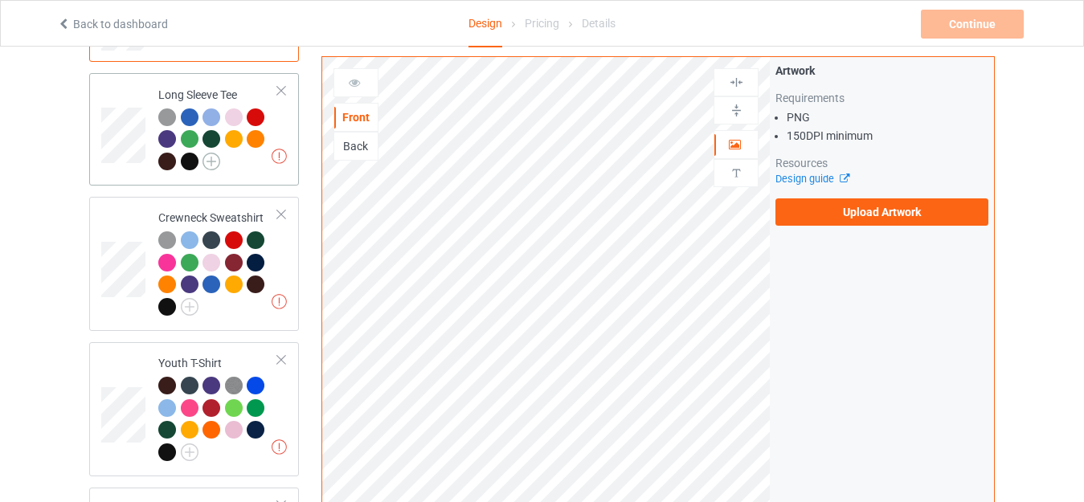 The height and width of the screenshot is (502, 1084). What do you see at coordinates (356, 146) in the screenshot?
I see `div: Back` at bounding box center [356, 146].